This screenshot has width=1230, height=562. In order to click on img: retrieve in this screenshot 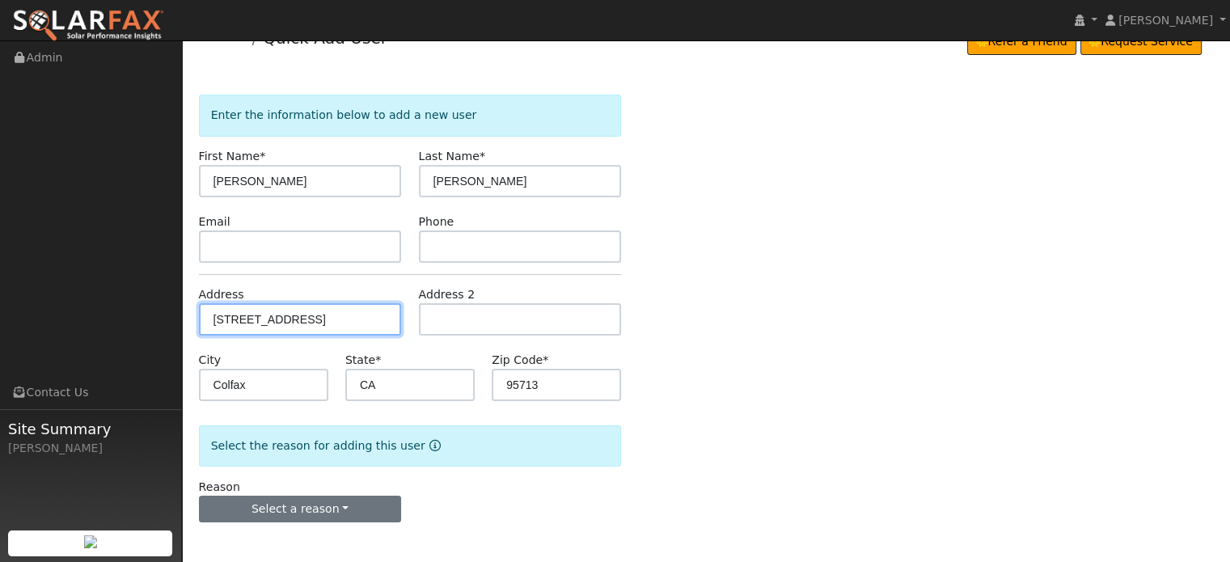, I will do `click(91, 542)`.